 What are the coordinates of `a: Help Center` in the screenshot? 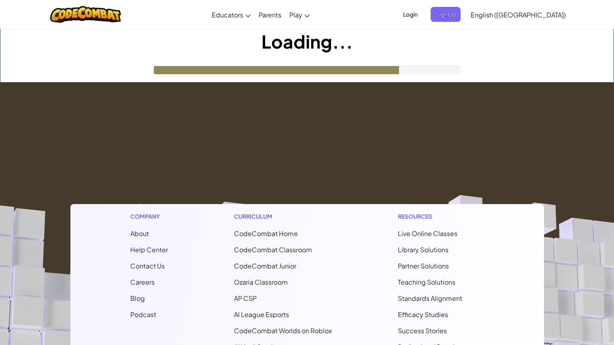 It's located at (149, 249).